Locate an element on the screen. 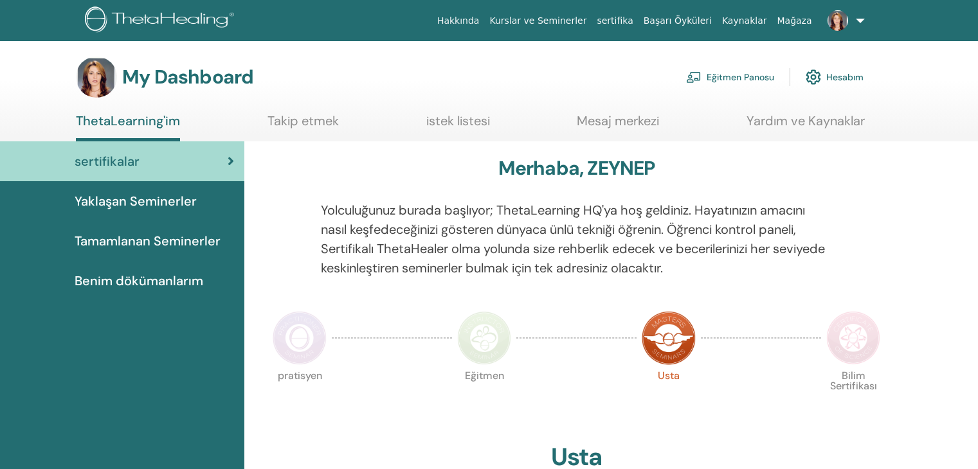 The image size is (978, 469). a: Yardım ve Kaynaklar is located at coordinates (806, 125).